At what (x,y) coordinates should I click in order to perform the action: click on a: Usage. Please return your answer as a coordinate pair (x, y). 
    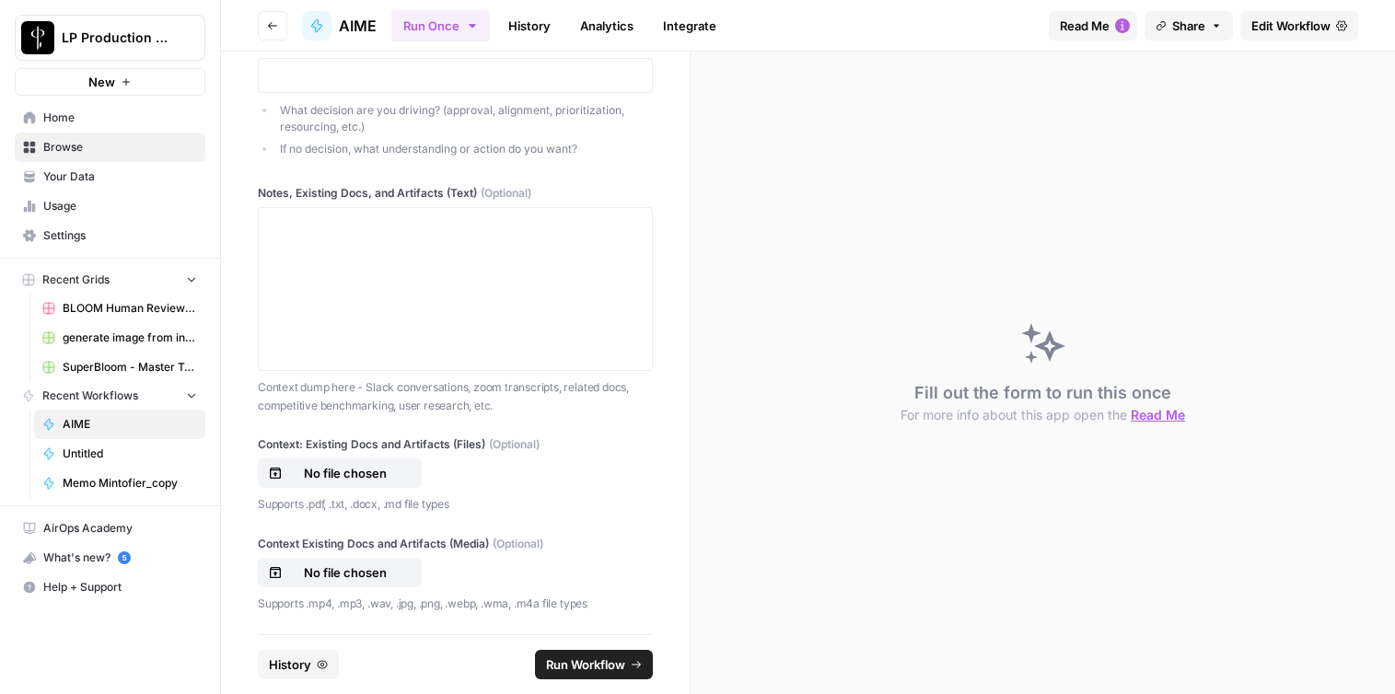
    Looking at the image, I should click on (110, 206).